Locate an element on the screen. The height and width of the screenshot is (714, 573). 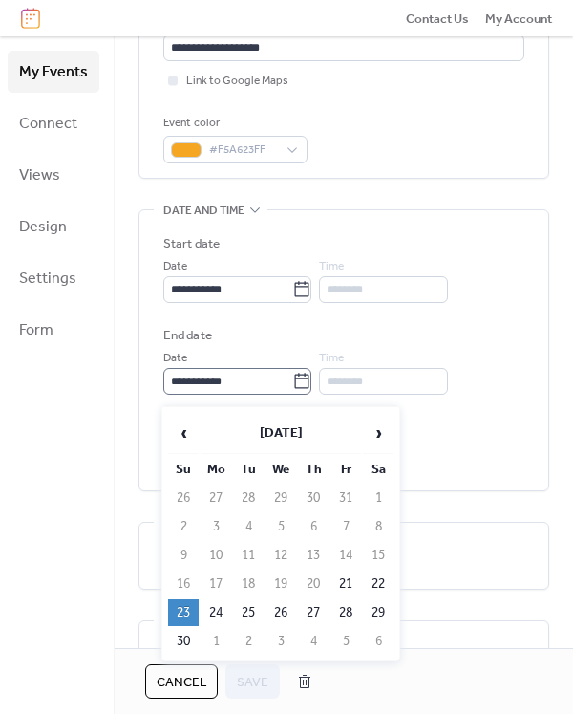
a: Contact Us is located at coordinates (438, 18).